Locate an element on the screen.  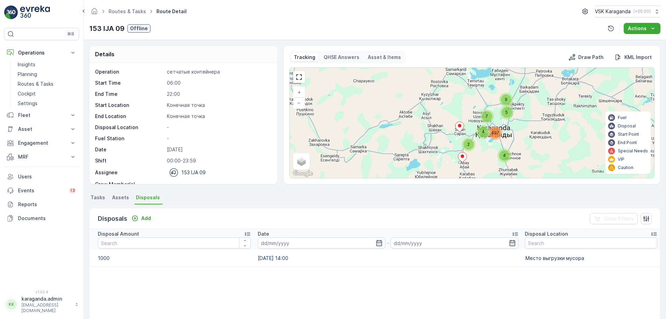
span: 5 is located at coordinates (507, 112).